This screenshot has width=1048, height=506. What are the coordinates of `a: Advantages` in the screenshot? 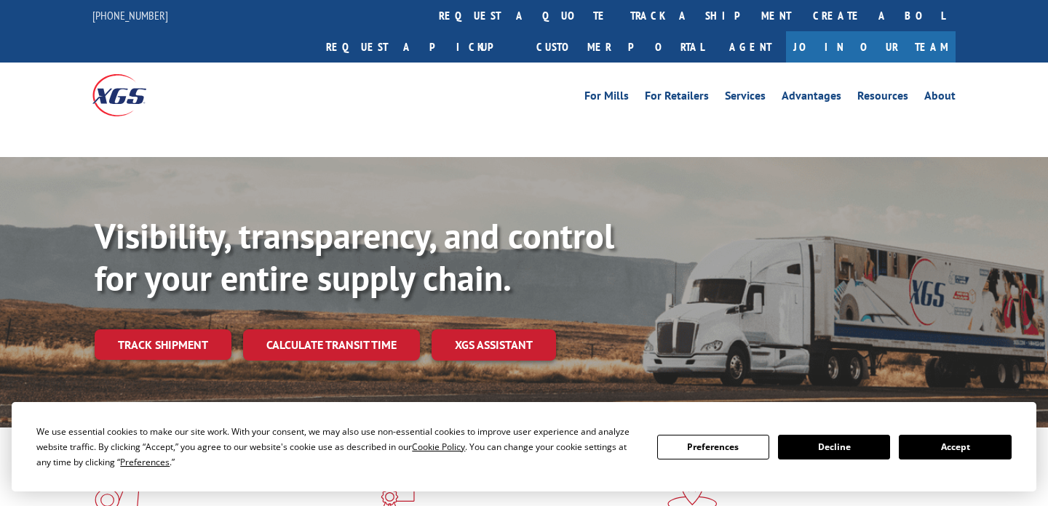 It's located at (811, 98).